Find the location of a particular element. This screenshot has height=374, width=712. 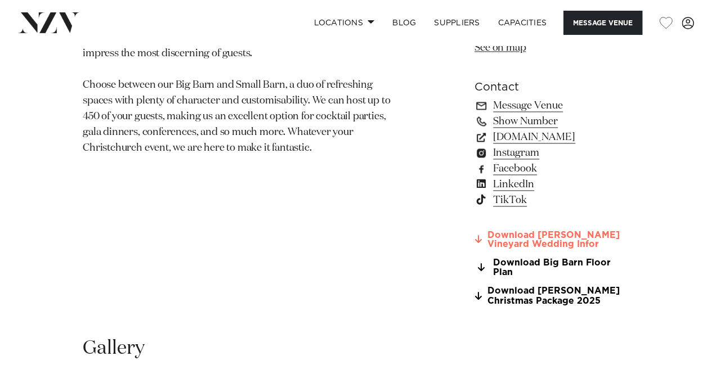

a: Instagram is located at coordinates (552, 153).